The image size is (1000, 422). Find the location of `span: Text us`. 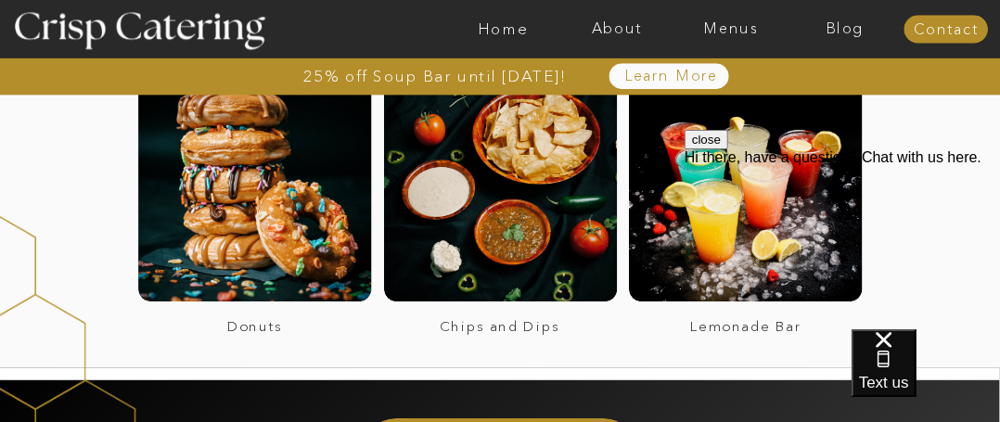

span: Text us is located at coordinates (32, 53).